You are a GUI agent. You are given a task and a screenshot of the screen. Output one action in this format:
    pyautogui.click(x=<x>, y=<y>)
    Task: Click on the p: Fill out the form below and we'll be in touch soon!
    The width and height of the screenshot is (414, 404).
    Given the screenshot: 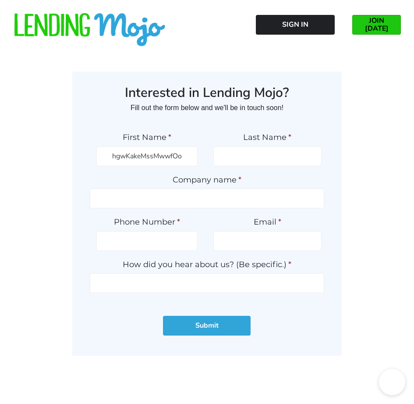 What is the action you would take?
    pyautogui.click(x=207, y=108)
    